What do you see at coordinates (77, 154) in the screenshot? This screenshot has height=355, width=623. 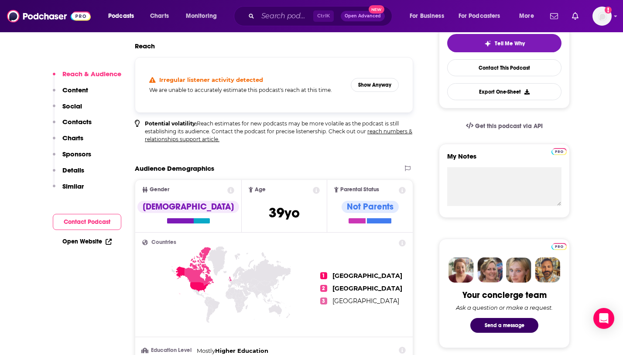 I see `p: Sponsors` at bounding box center [77, 154].